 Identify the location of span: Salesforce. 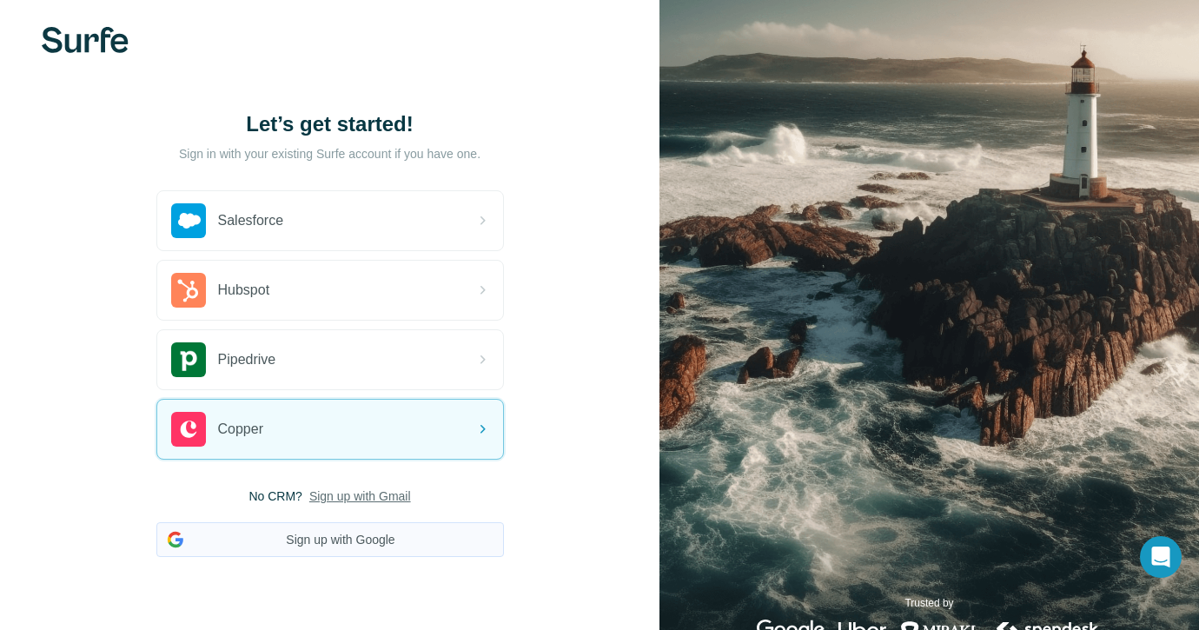
(251, 221).